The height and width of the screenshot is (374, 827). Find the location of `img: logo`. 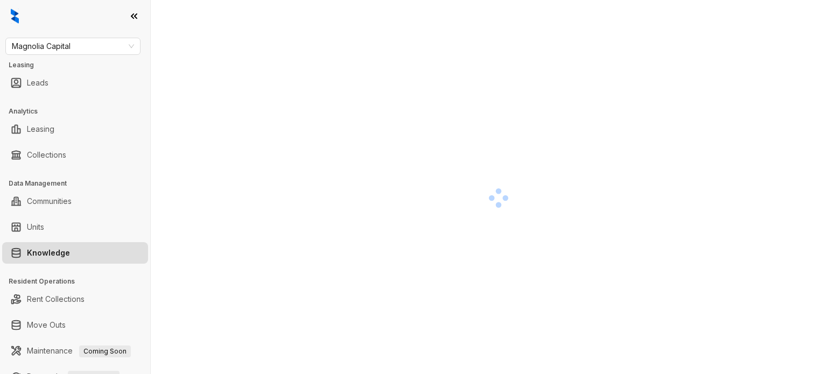

img: logo is located at coordinates (15, 16).